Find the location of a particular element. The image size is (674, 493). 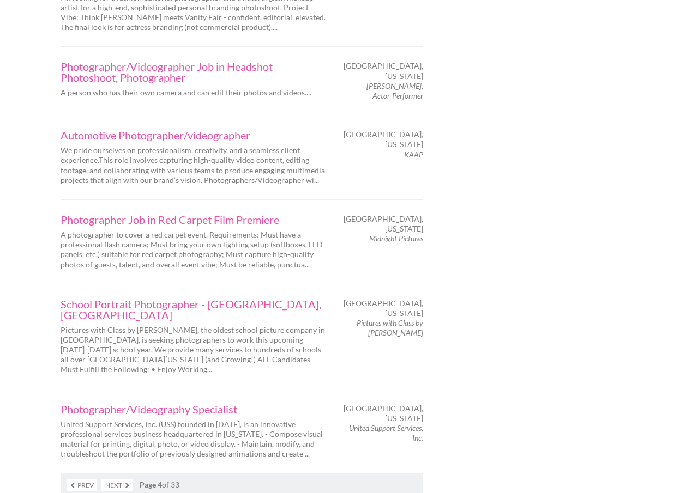

p: We pride ourselves on professionalism, creativity, and a seamless client experience.This role inv... is located at coordinates (194, 165).